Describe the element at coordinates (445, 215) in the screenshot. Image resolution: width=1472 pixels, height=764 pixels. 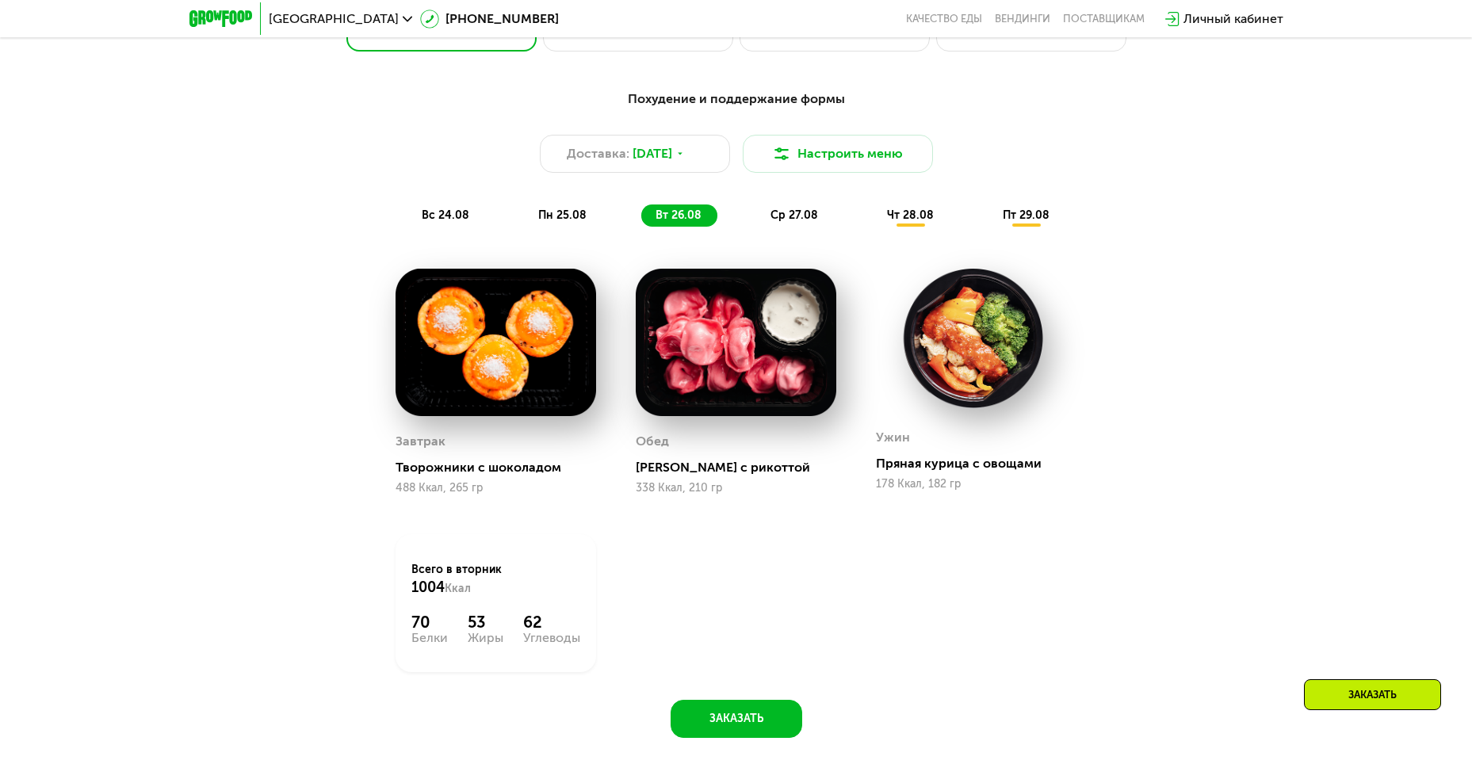
I see `span: вс 24.08` at that location.